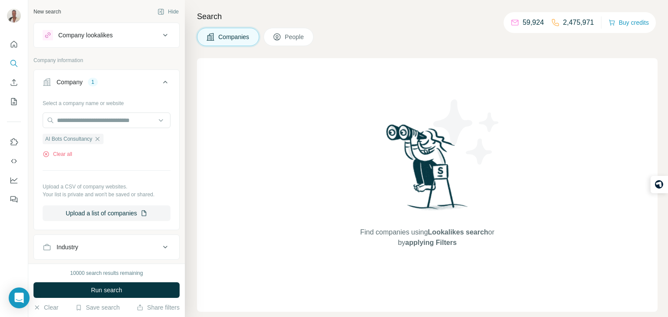 The image size is (668, 317). I want to click on button: Company lookalikes, so click(107, 35).